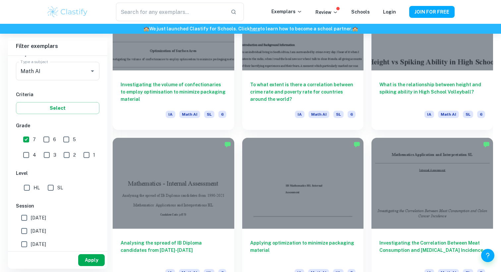 Image resolution: width=501 pixels, height=272 pixels. What do you see at coordinates (92, 71) in the screenshot?
I see `button: Open` at bounding box center [92, 71].